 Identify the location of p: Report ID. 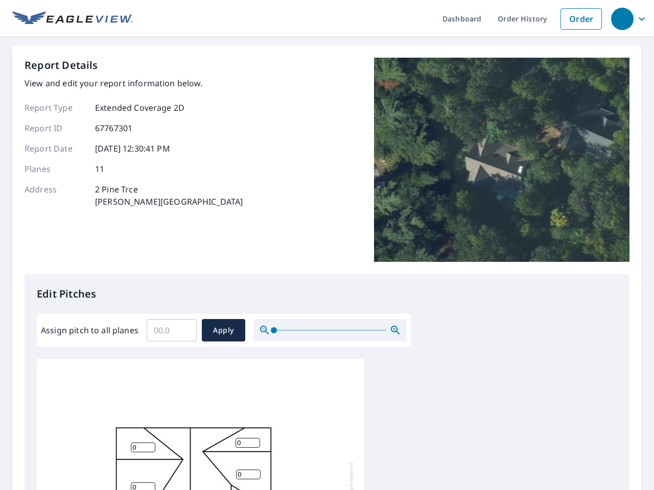
(55, 128).